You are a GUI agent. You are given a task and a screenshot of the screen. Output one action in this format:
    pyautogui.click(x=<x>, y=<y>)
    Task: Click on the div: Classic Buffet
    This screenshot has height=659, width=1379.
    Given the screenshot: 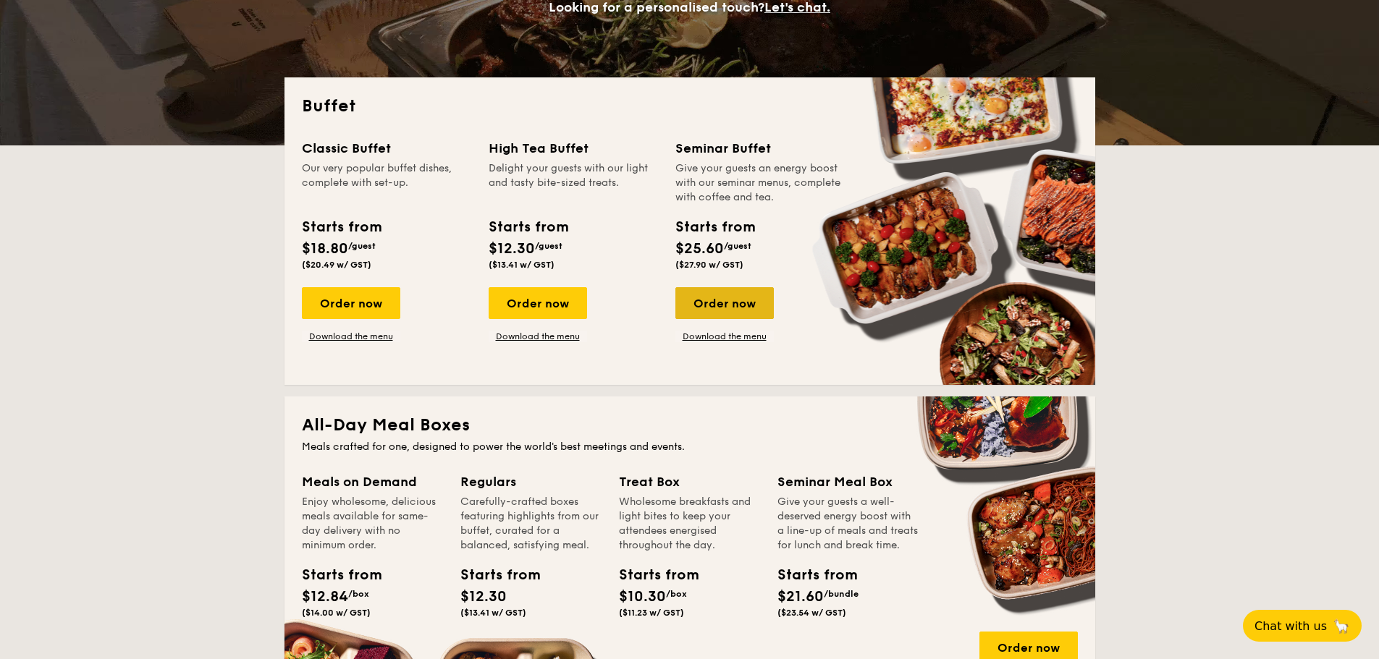 What is the action you would take?
    pyautogui.click(x=386, y=148)
    